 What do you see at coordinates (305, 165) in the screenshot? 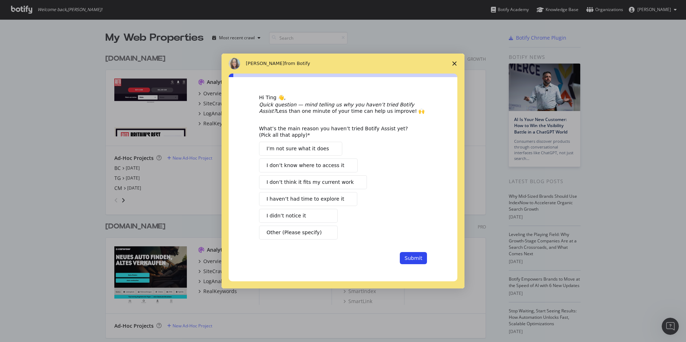
I see `span: I don’t know where to access it` at bounding box center [305, 165].